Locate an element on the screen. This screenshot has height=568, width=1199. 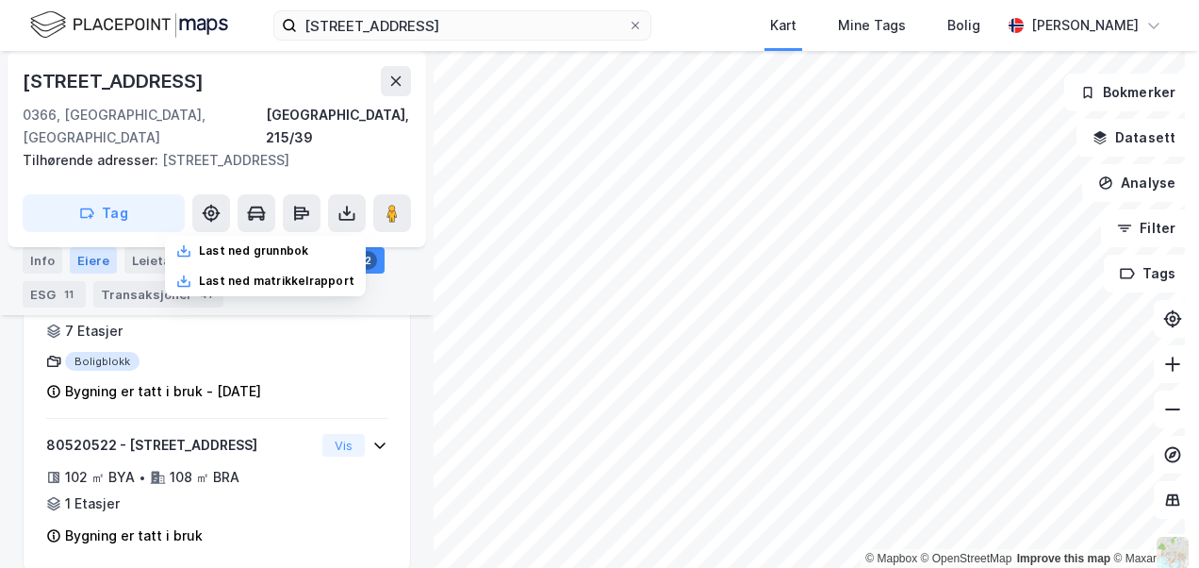
div: 11 is located at coordinates (69, 294).